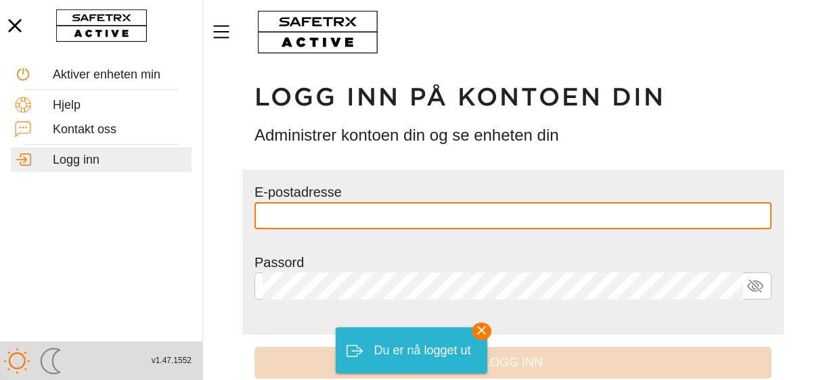 This screenshot has width=823, height=380. What do you see at coordinates (227, 32) in the screenshot?
I see `button: Meny` at bounding box center [227, 32].